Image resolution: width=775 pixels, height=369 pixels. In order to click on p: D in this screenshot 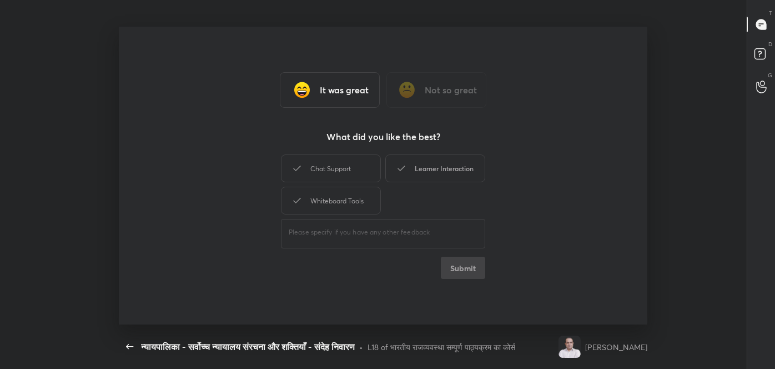, I will do `click(770, 44)`.